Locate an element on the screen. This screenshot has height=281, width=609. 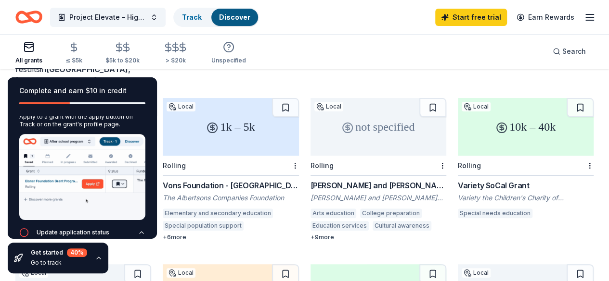
div: not specified is located at coordinates (378, 127).